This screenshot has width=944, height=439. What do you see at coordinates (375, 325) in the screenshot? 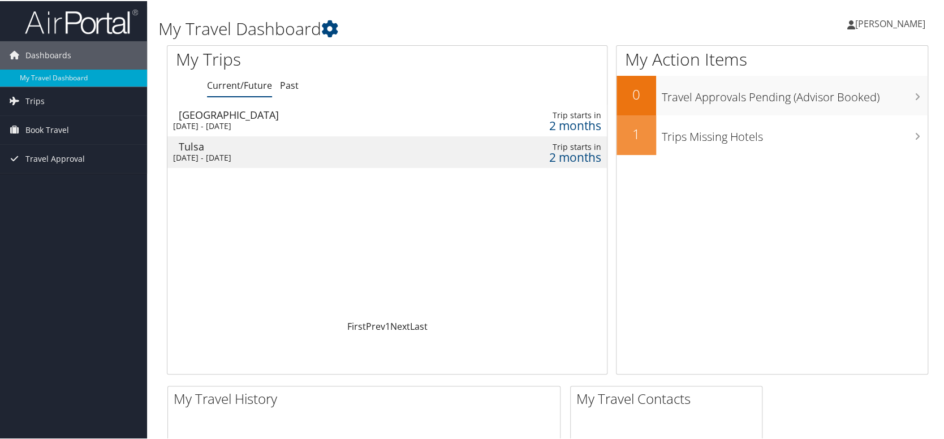
I see `a: Prev` at bounding box center [375, 325].